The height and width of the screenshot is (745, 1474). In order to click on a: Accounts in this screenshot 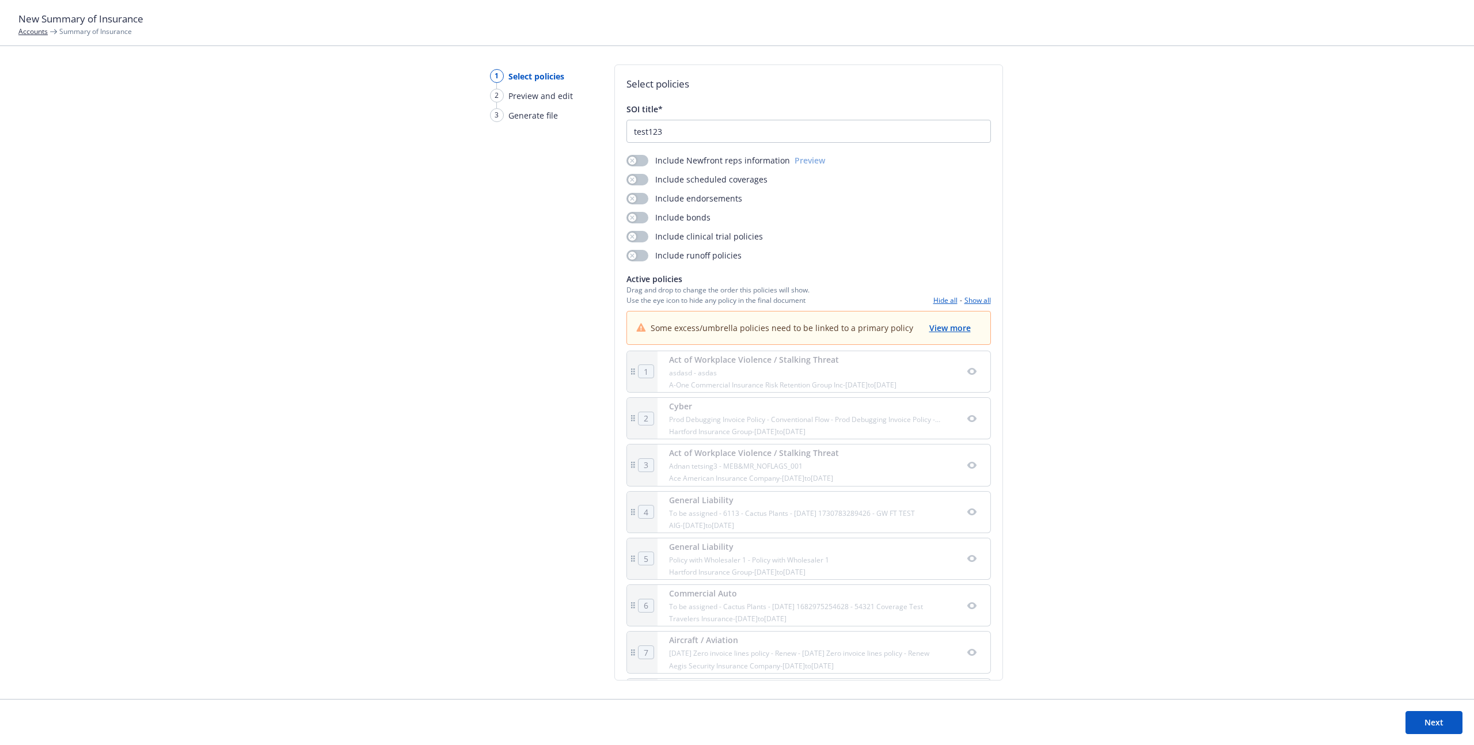, I will do `click(33, 31)`.